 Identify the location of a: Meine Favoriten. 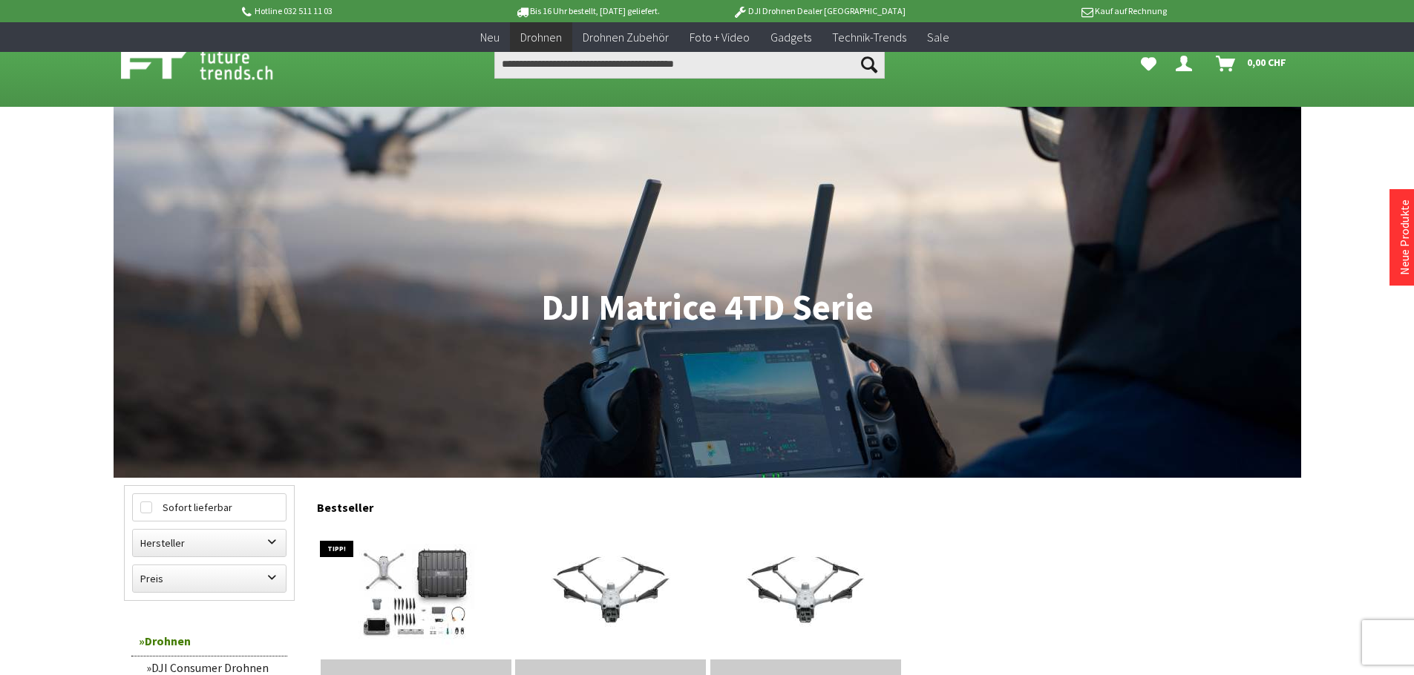
(1148, 64).